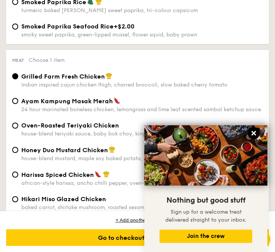 The image size is (275, 252). Describe the element at coordinates (57, 175) in the screenshot. I see `span: Harissa Spiced Chicken` at that location.